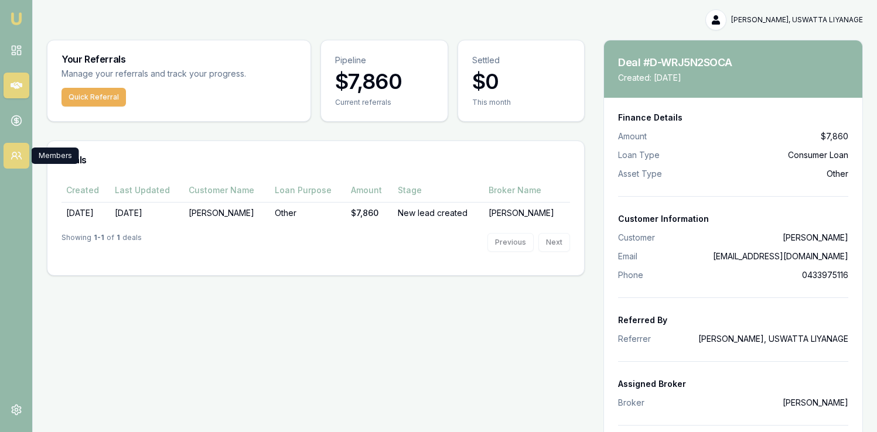 This screenshot has height=432, width=877. Describe the element at coordinates (384, 60) in the screenshot. I see `p: Pipeline` at that location.